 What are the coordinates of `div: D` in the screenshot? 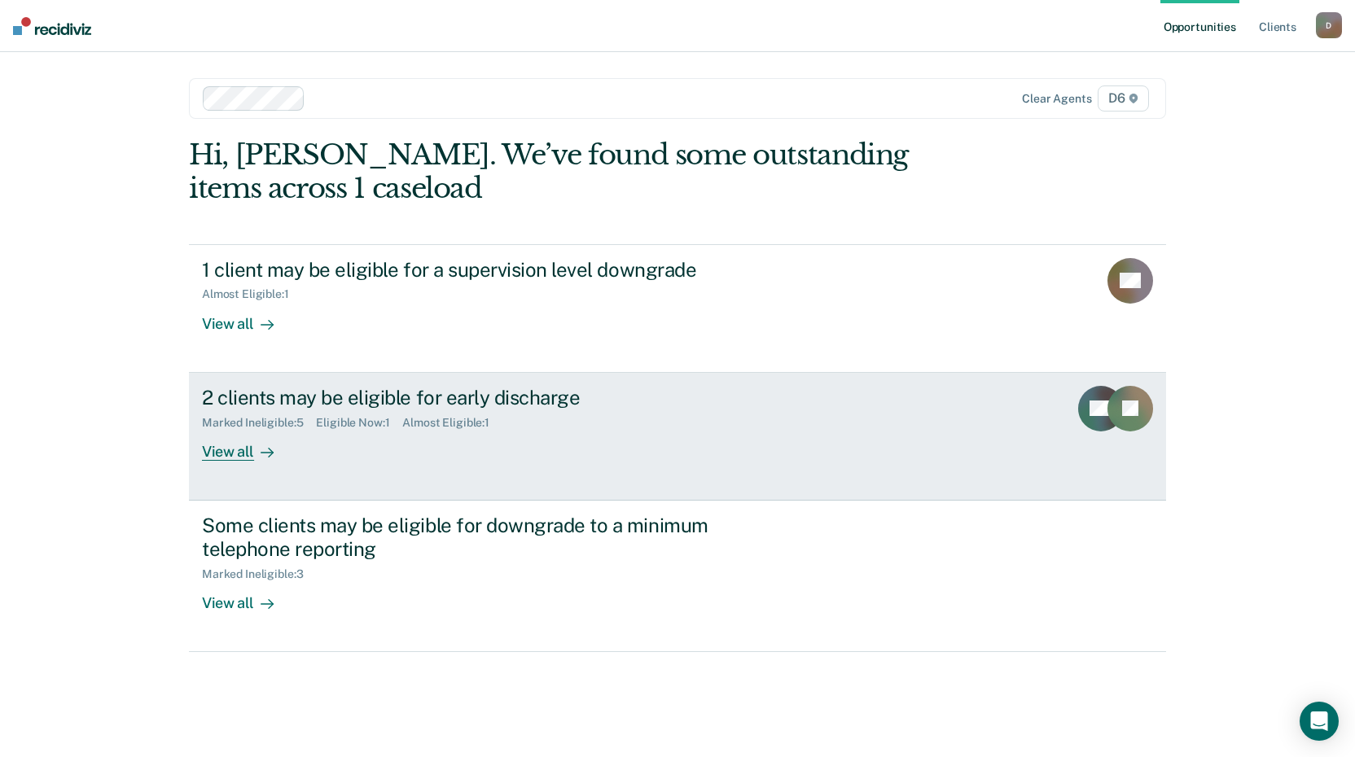 It's located at (1329, 25).